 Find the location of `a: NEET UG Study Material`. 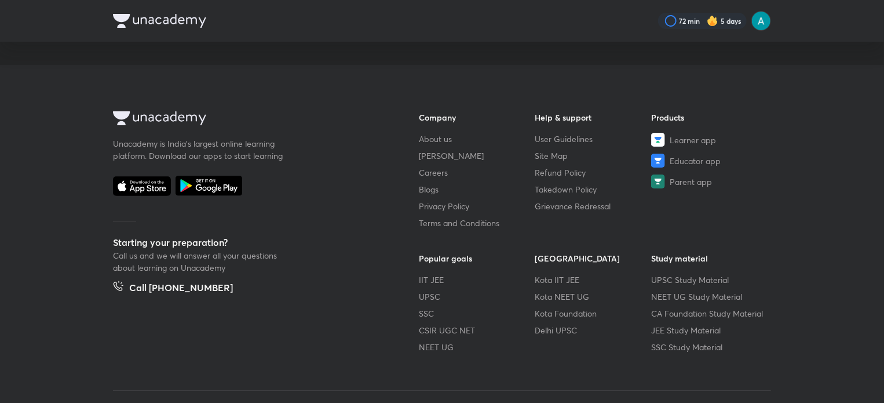

a: NEET UG Study Material is located at coordinates (709, 296).